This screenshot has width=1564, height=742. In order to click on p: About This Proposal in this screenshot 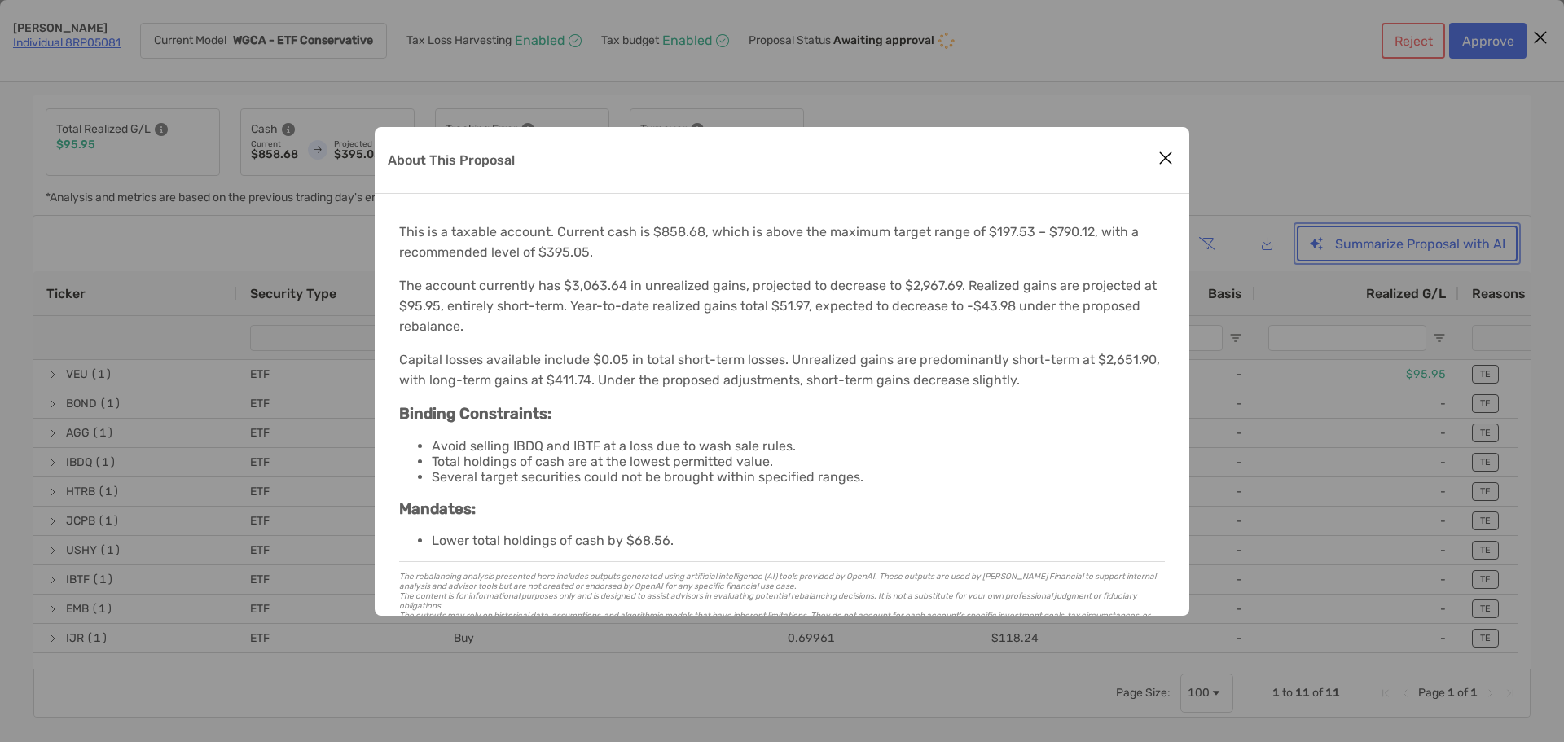, I will do `click(451, 160)`.